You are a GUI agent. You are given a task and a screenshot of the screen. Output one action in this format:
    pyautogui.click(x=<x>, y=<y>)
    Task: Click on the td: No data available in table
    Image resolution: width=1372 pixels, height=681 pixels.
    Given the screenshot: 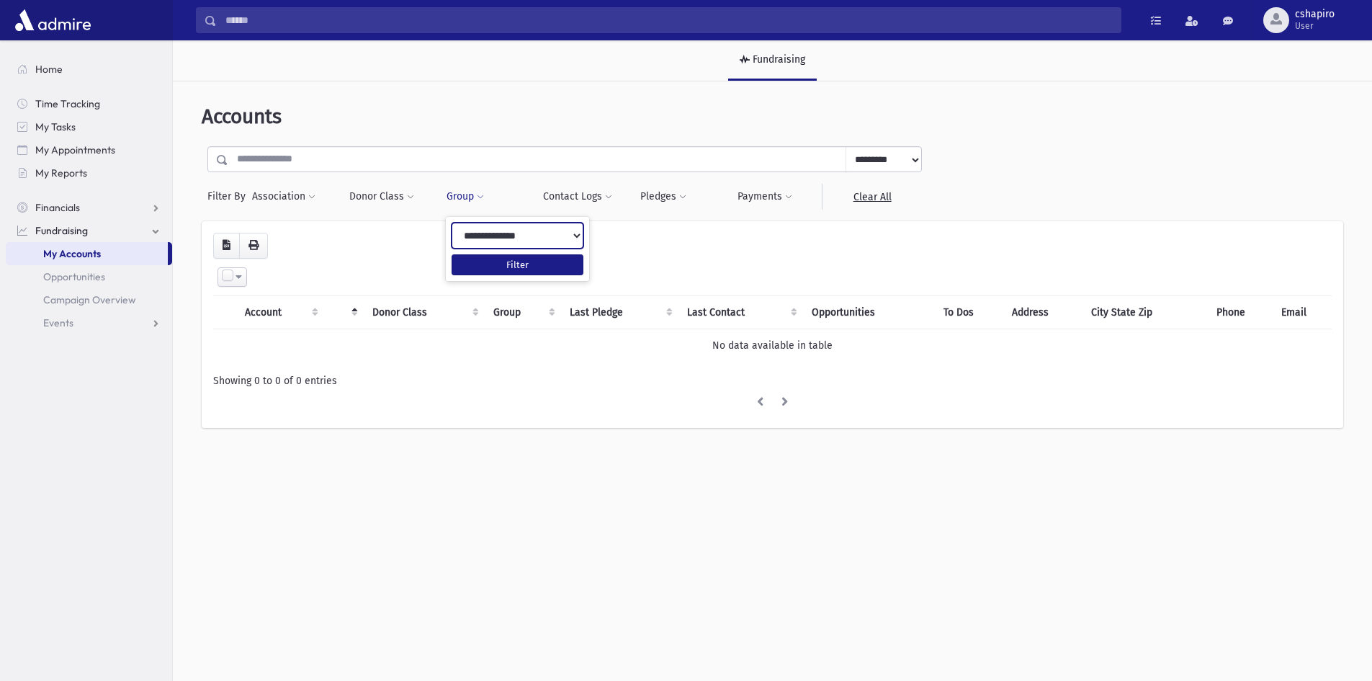 What is the action you would take?
    pyautogui.click(x=772, y=345)
    